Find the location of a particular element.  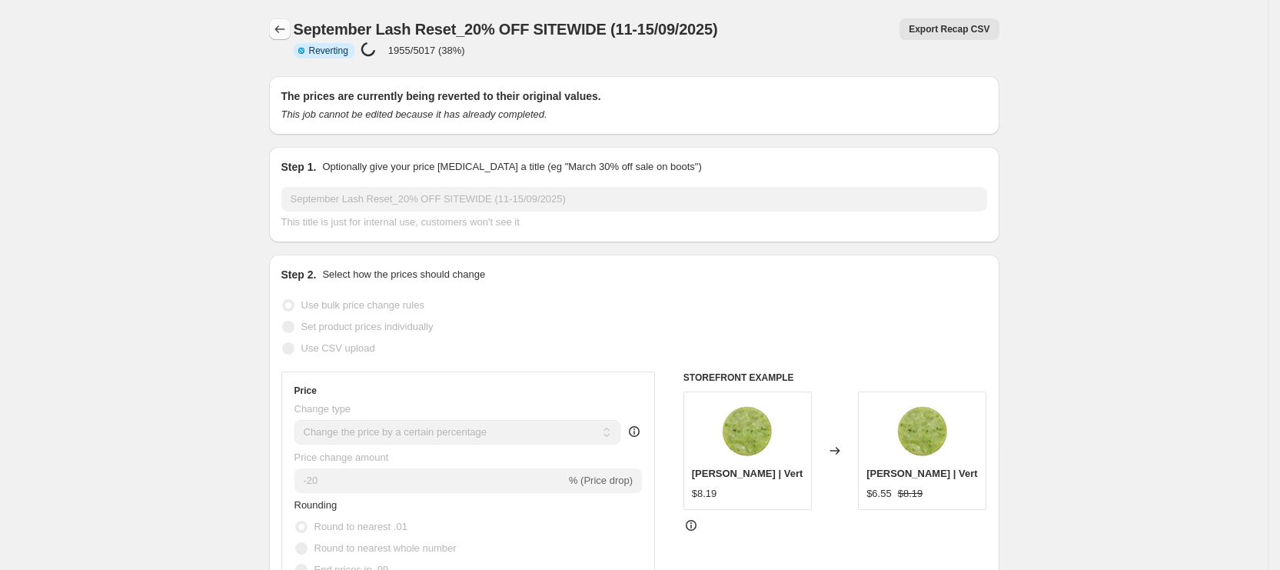

h2: Step 1. is located at coordinates (299, 167).